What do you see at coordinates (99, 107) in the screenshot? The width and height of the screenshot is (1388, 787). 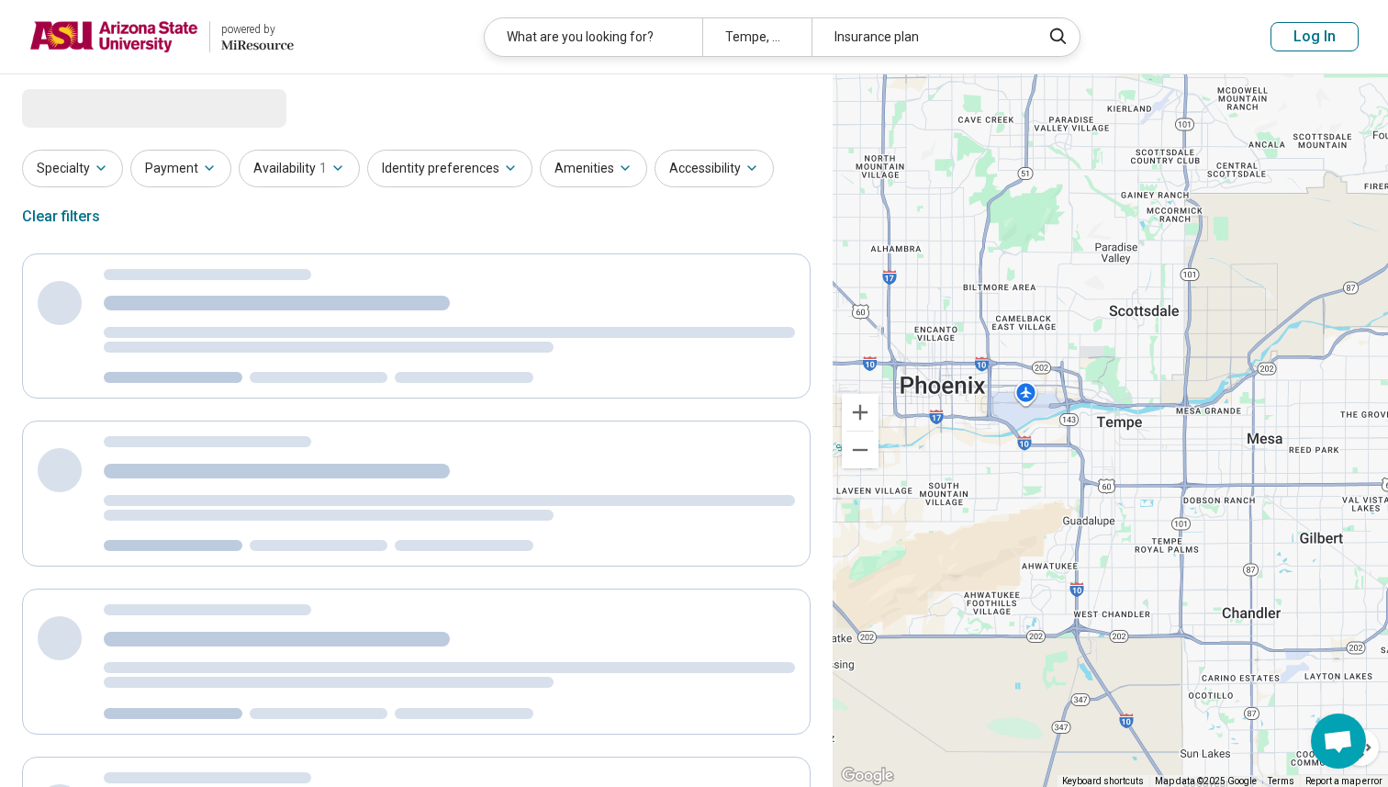 I see `span: Loading...` at bounding box center [99, 107].